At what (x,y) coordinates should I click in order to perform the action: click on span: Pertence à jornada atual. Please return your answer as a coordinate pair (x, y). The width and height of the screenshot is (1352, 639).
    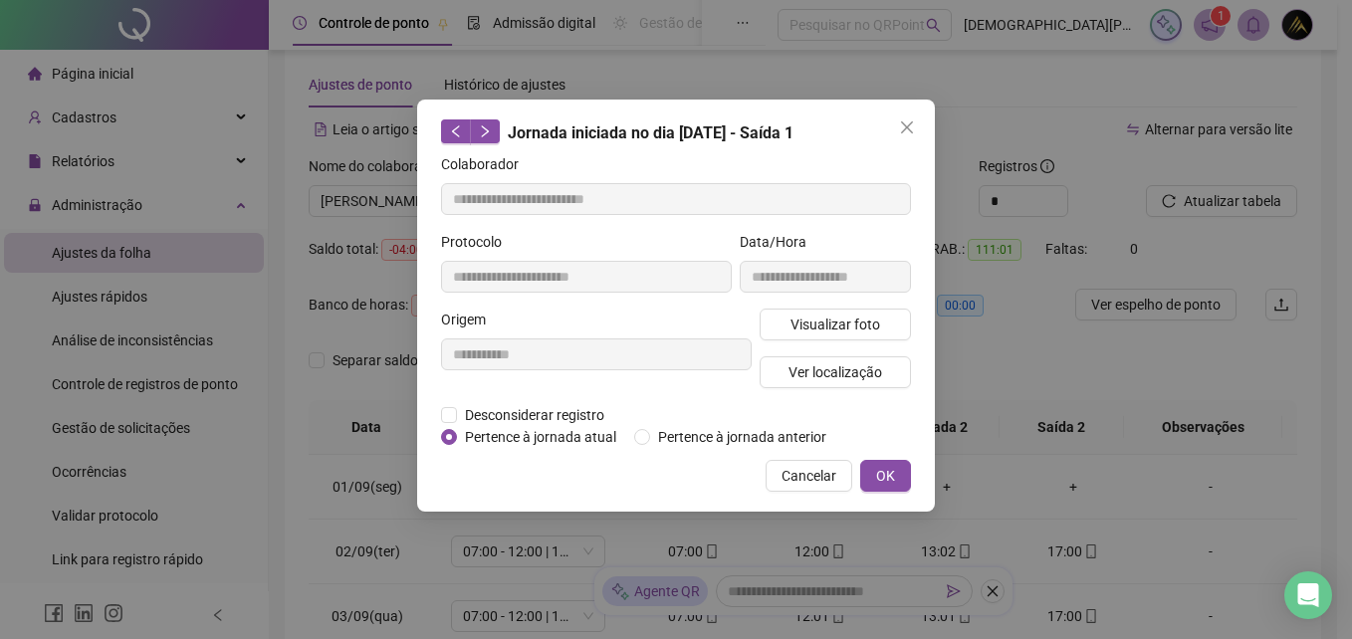
    Looking at the image, I should click on (541, 437).